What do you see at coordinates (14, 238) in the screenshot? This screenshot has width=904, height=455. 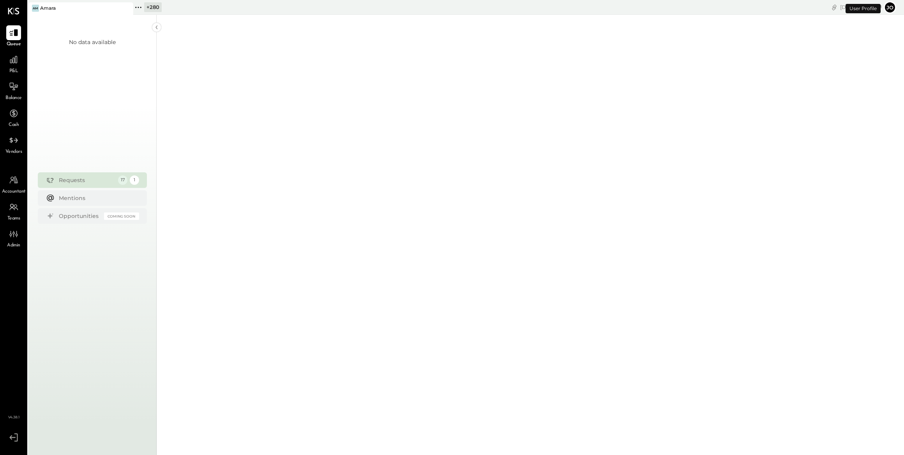 I see `a: Admin` at bounding box center [14, 238].